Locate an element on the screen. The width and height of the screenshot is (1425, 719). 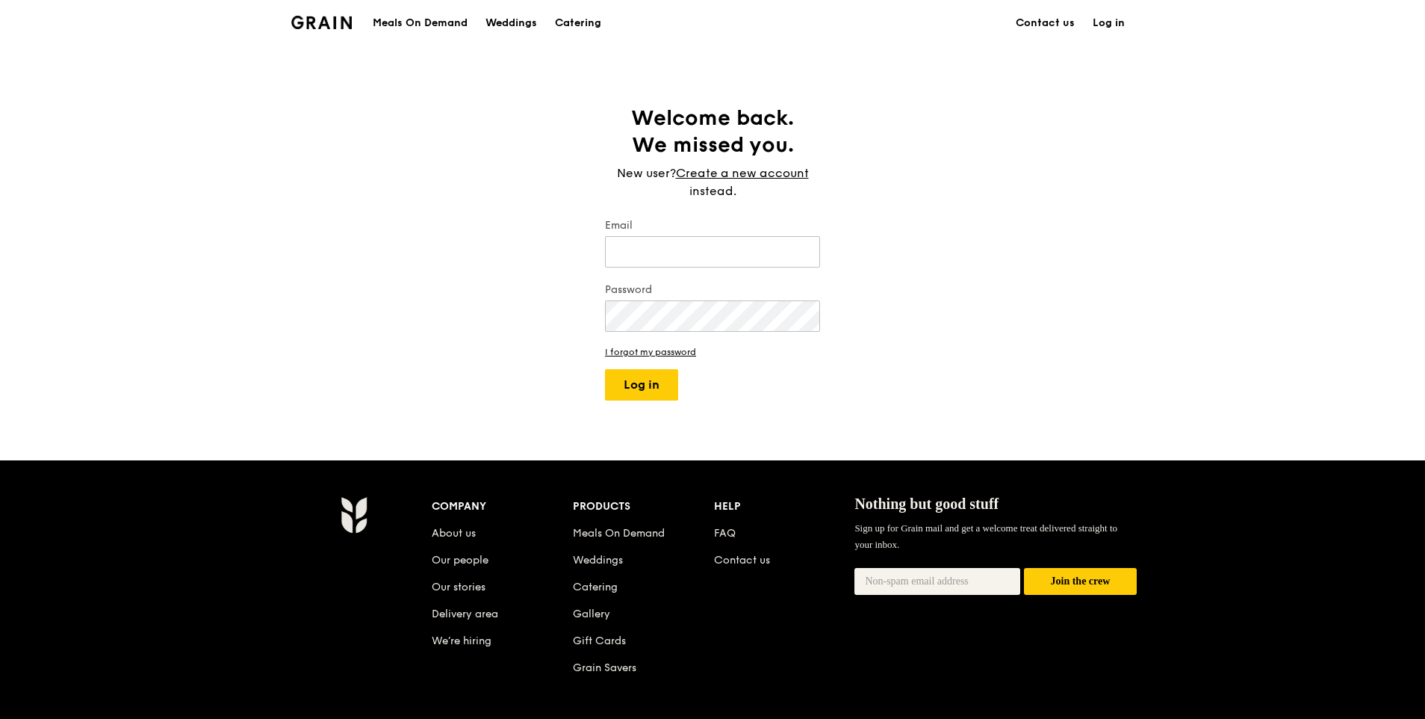
a: Log in is located at coordinates (1108, 23).